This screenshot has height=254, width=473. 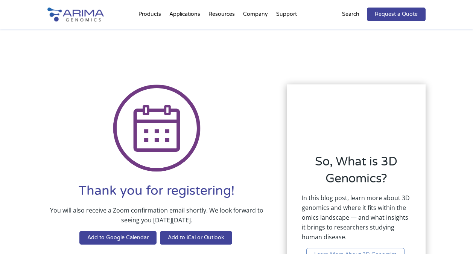 What do you see at coordinates (196, 238) in the screenshot?
I see `a: Add to iCal or Outlook` at bounding box center [196, 238].